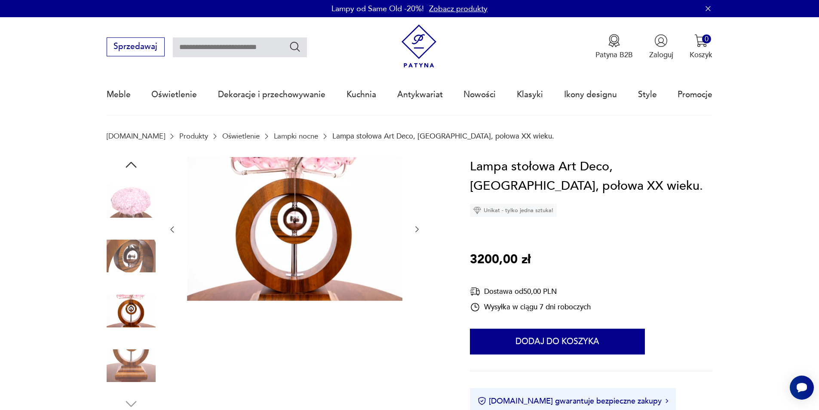 Image resolution: width=819 pixels, height=410 pixels. Describe the element at coordinates (135, 47) in the screenshot. I see `button: Sprzedawaj` at that location.